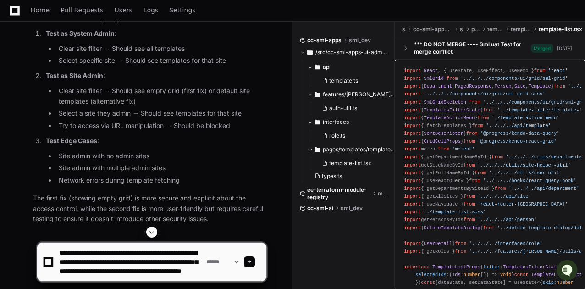  What do you see at coordinates (558, 71) in the screenshot?
I see `span: 'react'` at bounding box center [558, 71].